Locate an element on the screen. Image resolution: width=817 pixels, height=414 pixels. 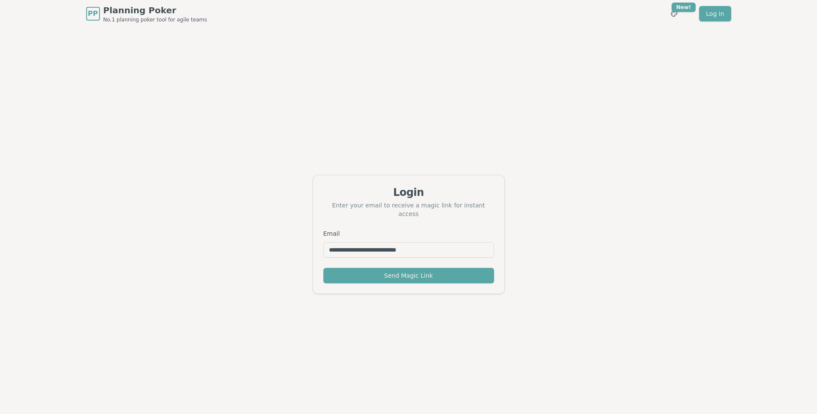
span: PP is located at coordinates (93, 14).